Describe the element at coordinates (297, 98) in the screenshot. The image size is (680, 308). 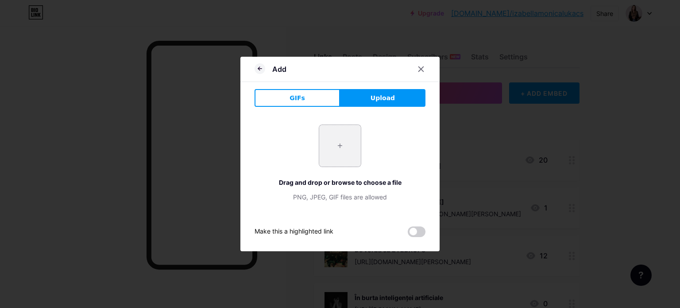
I see `button: GIFs` at that location.